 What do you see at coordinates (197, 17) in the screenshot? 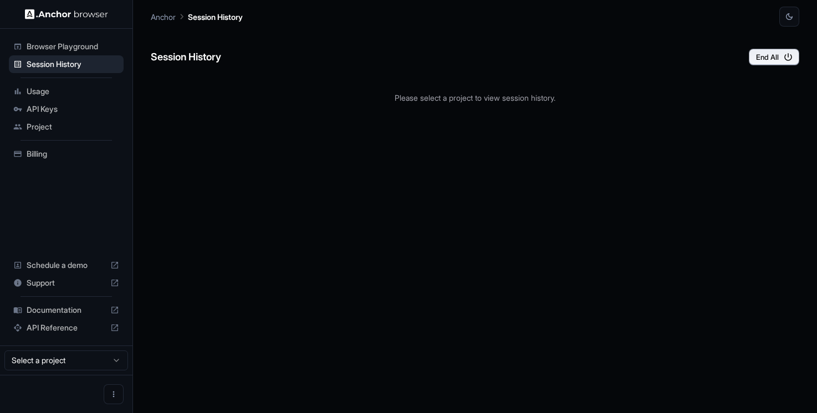
I see `nav: breadcrumb` at bounding box center [197, 17].